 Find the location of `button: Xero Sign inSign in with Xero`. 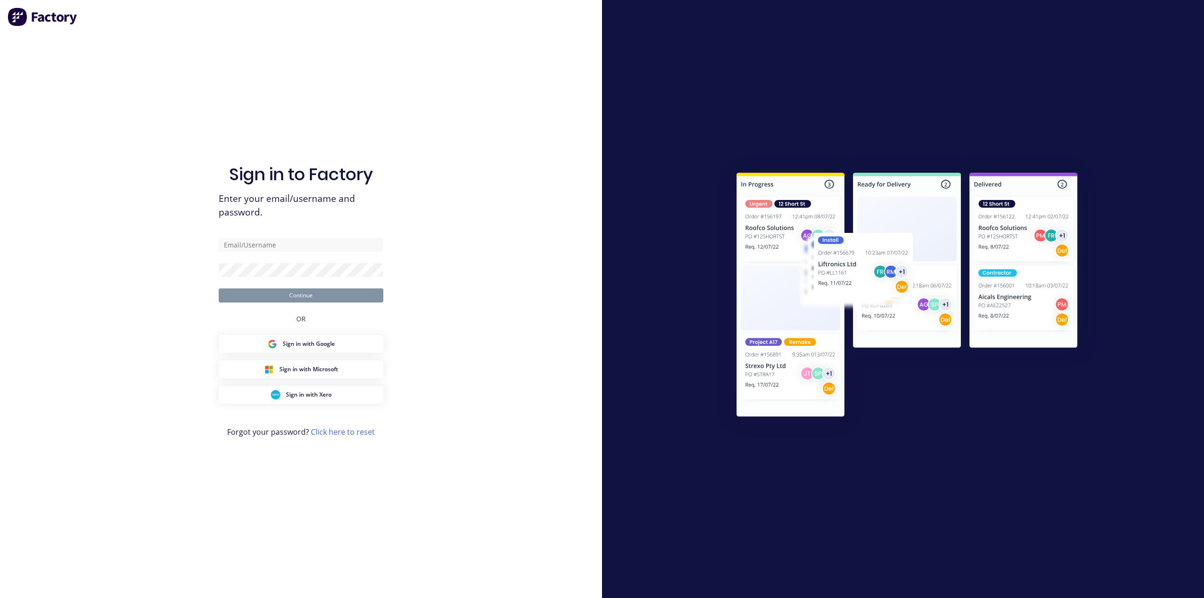

button: Xero Sign inSign in with Xero is located at coordinates (301, 394).